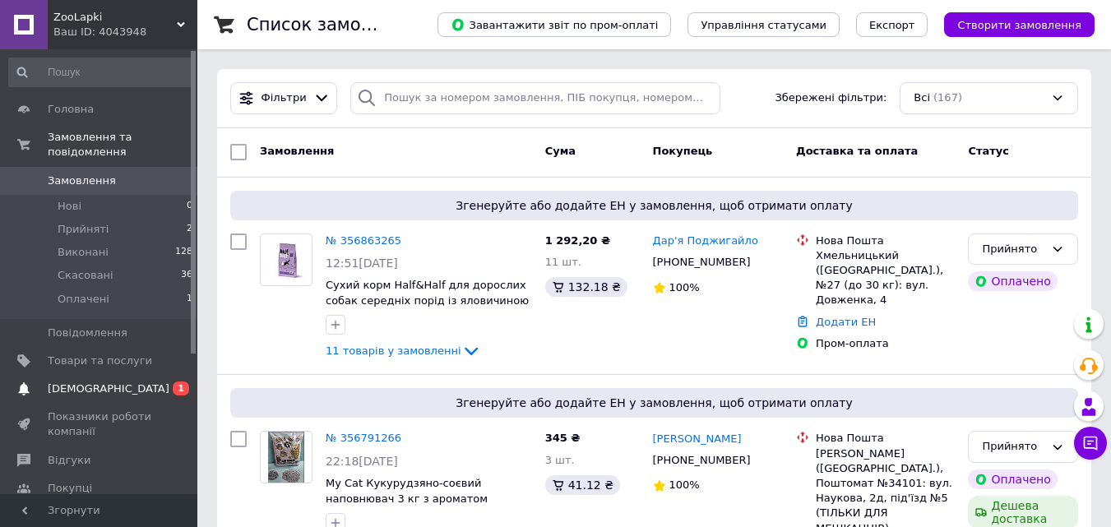  Describe the element at coordinates (284, 98) in the screenshot. I see `span: Фільтри` at that location.